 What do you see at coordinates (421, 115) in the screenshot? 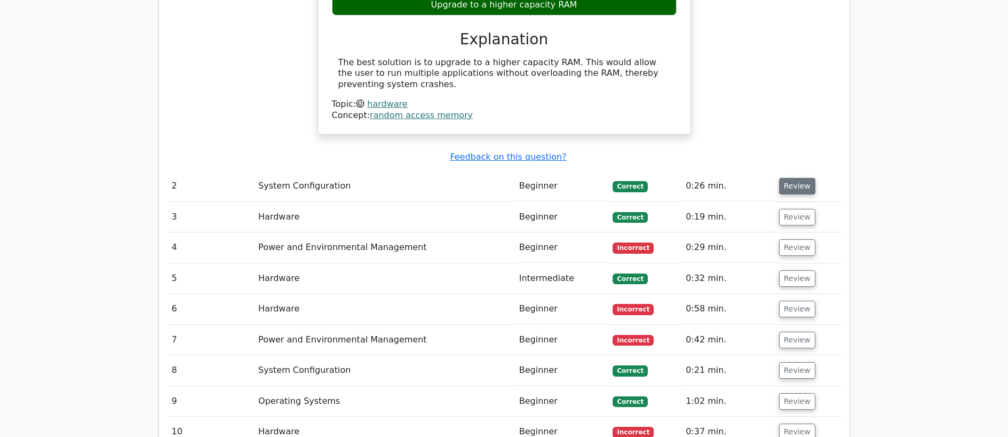
I see `a: random access memory` at bounding box center [421, 115].